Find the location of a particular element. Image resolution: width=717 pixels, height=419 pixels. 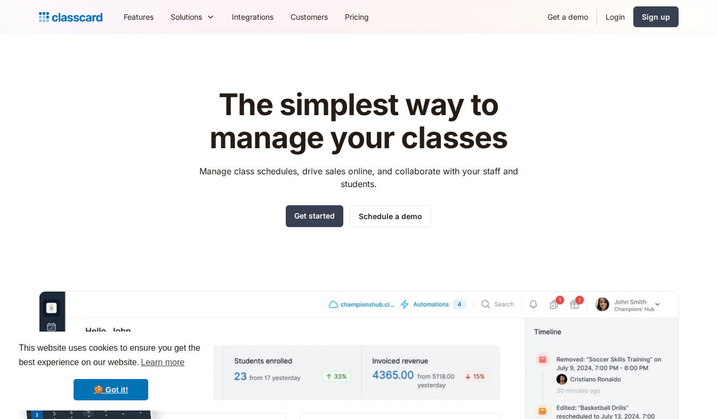

div: Sign up is located at coordinates (656, 17).